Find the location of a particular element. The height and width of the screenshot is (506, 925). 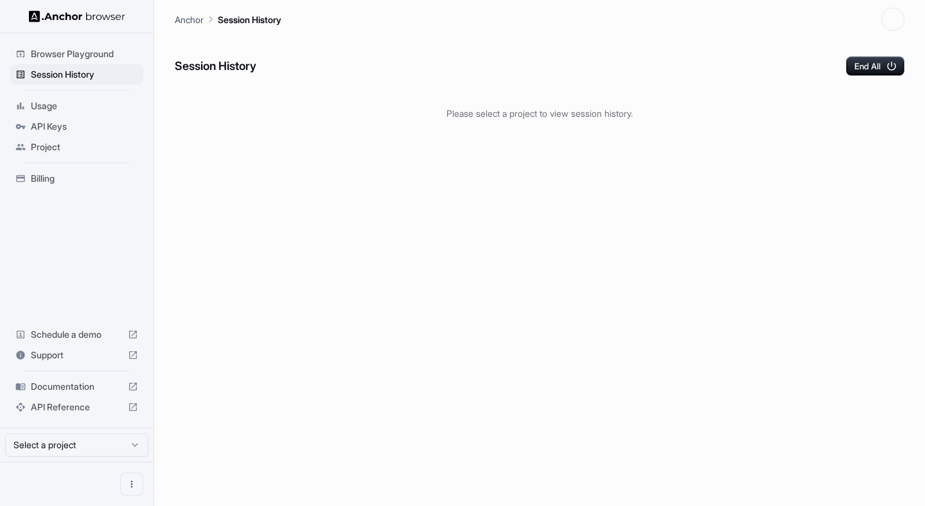

span: Project is located at coordinates (84, 147).